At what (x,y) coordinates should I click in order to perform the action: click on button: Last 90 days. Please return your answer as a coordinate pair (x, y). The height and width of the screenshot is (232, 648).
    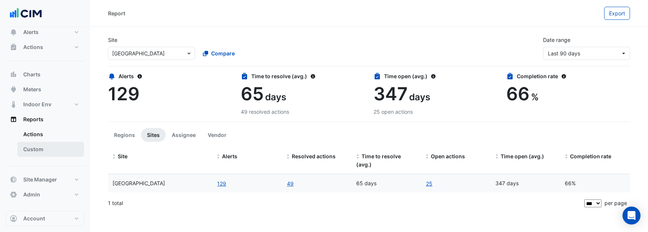
    Looking at the image, I should click on (586, 53).